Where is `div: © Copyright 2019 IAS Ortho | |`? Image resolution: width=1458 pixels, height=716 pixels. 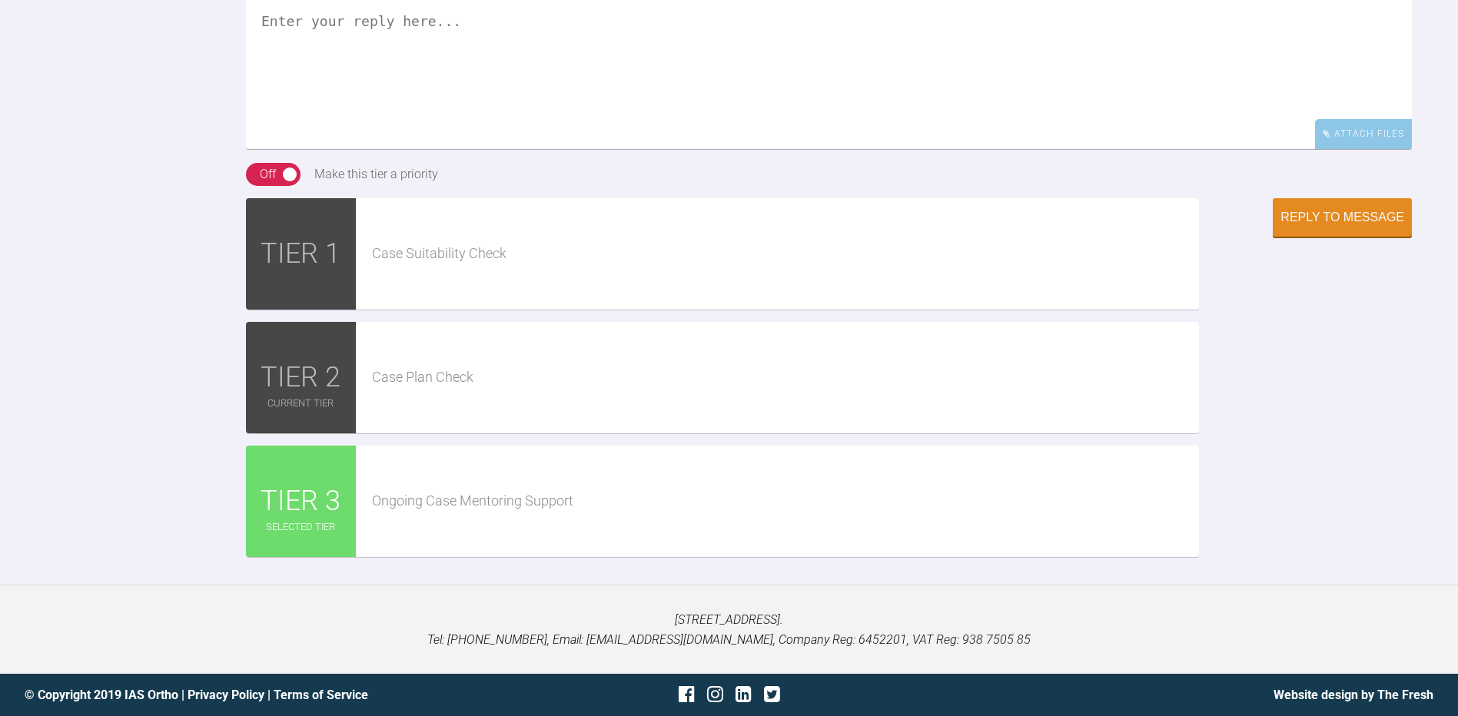 div: © Copyright 2019 IAS Ortho | | is located at coordinates (259, 695).